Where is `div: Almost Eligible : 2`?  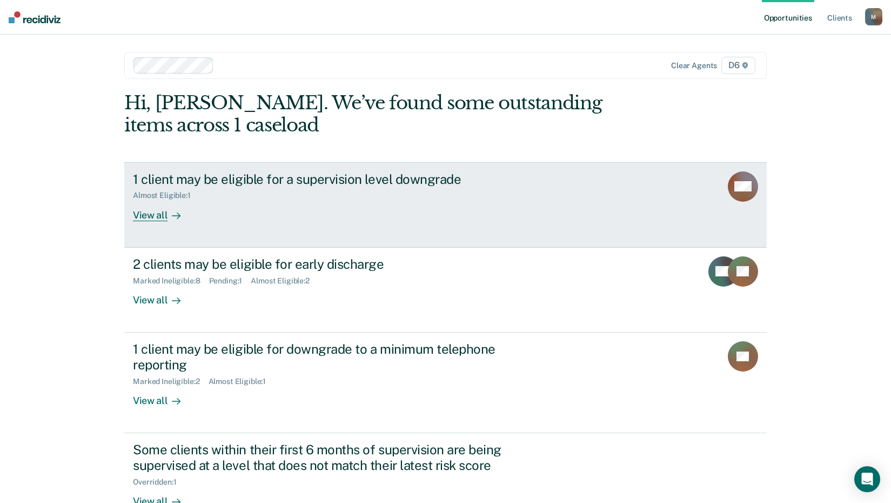 div: Almost Eligible : 2 is located at coordinates (284, 281).